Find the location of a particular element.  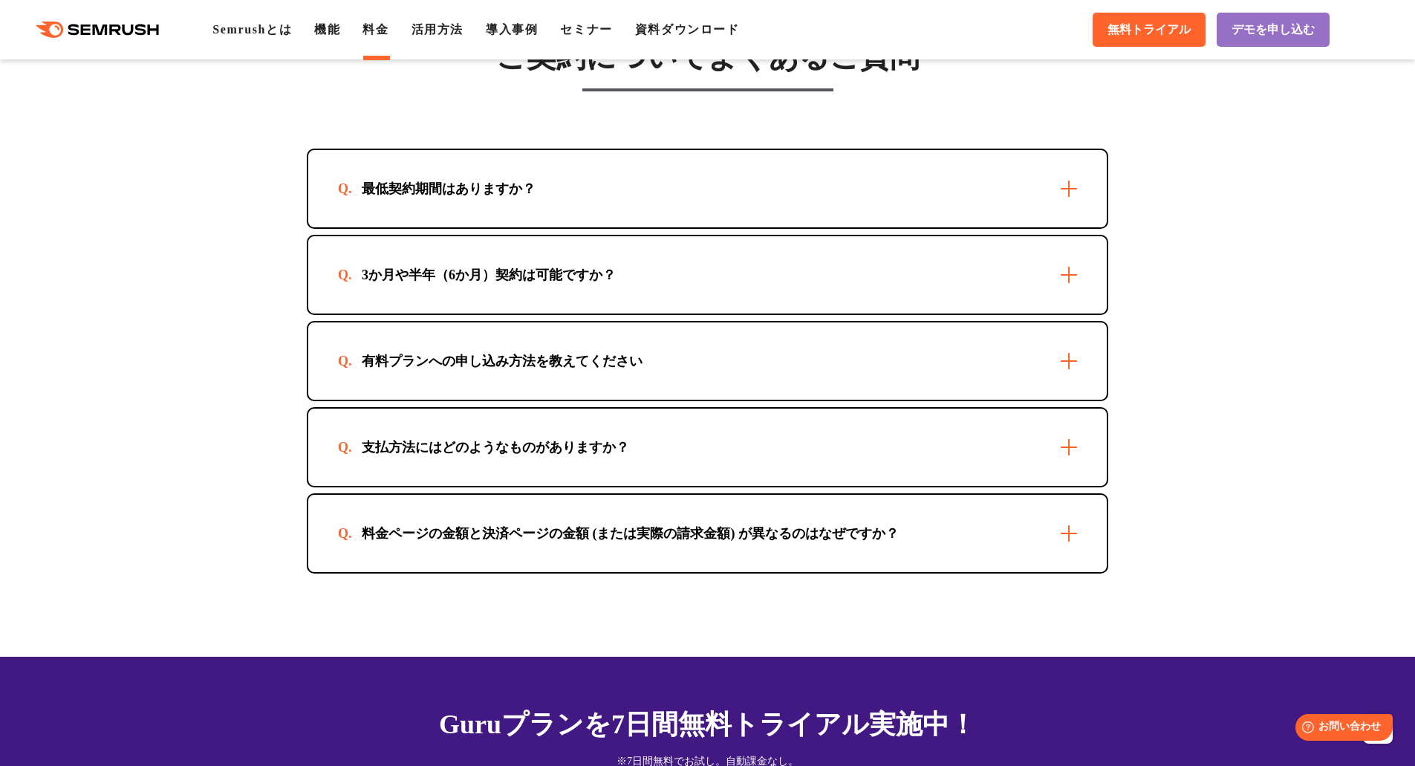

div: 料金ページの金額と決済ページの金額 (または実際の請求金額) が異なるのはなぜですか？ is located at coordinates (630, 533).